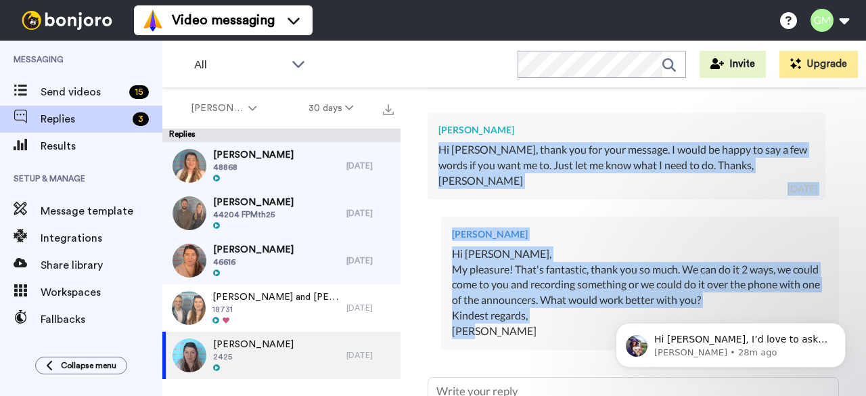 The image size is (866, 396). I want to click on button: 30 days, so click(331, 108).